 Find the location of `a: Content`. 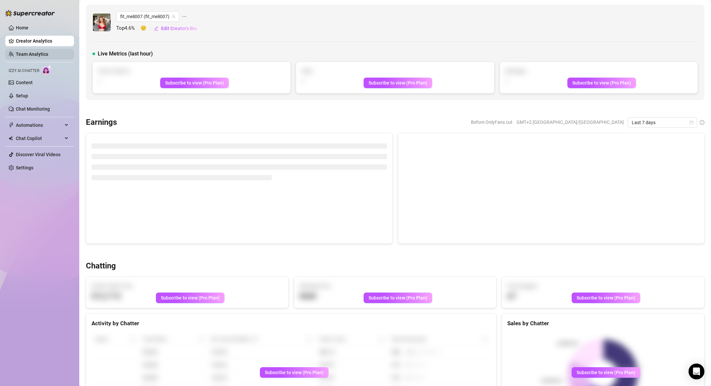

a: Content is located at coordinates (24, 83).